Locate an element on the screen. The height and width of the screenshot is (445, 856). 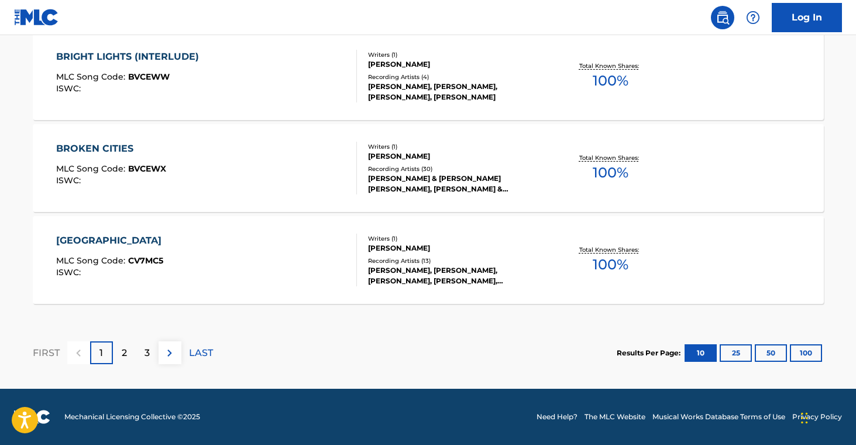
div: Help is located at coordinates (753, 18).